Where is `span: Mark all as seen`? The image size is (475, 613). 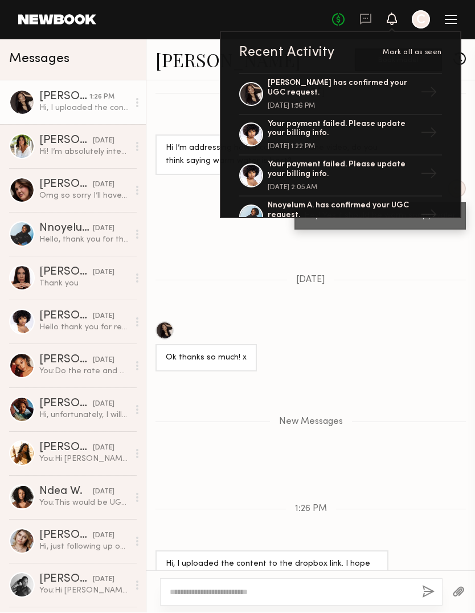 span: Mark all as seen is located at coordinates (413, 53).